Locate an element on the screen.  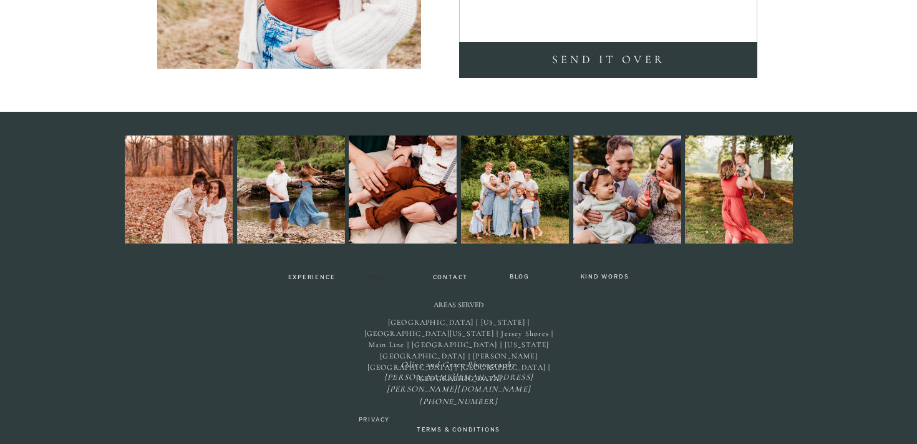
p: TERMS & CONDITIONS is located at coordinates (459, 430).